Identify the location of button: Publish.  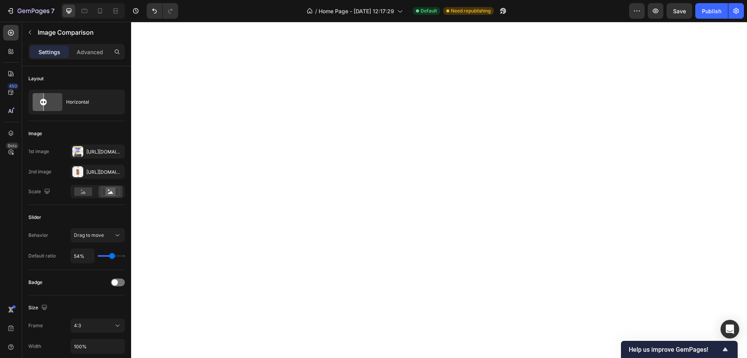
(712, 11).